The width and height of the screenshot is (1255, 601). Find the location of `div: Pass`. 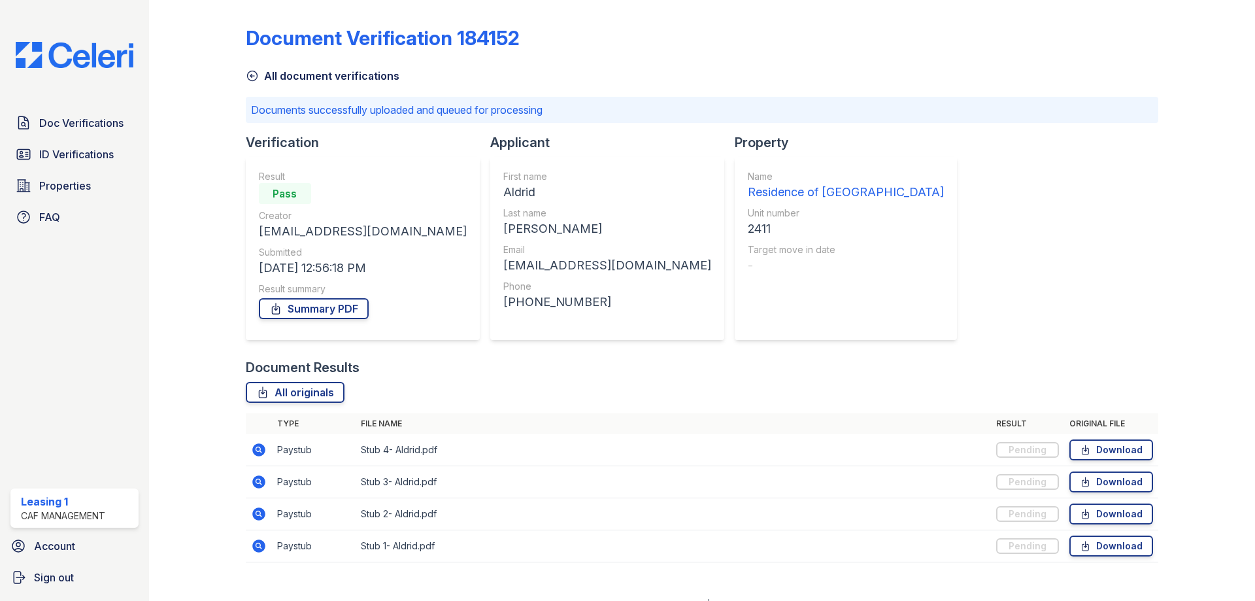

div: Pass is located at coordinates (285, 194).